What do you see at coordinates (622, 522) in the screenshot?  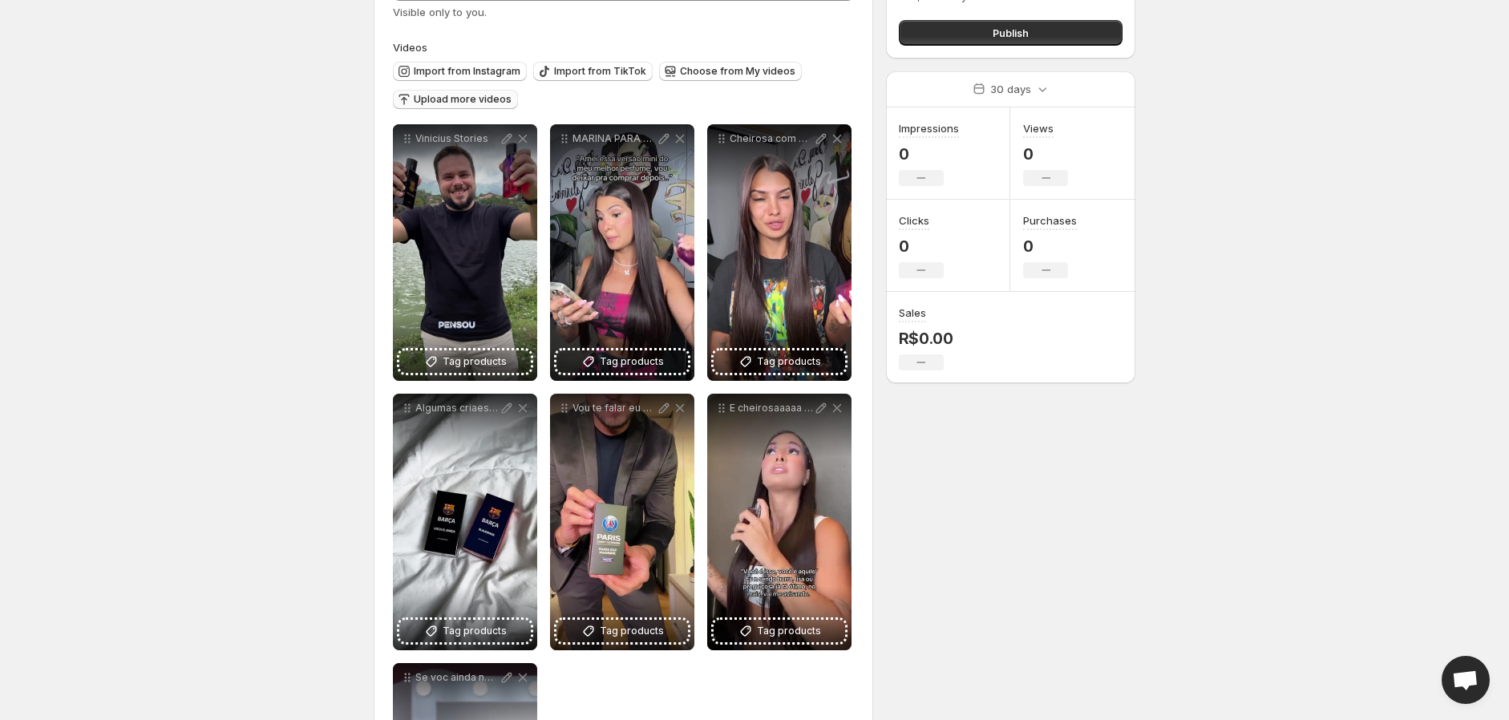 I see `div: Vou te falar eu que gosto de estar sempre bem perfumado e sou apaixonado por futebol essas novas ...` at bounding box center [622, 522].